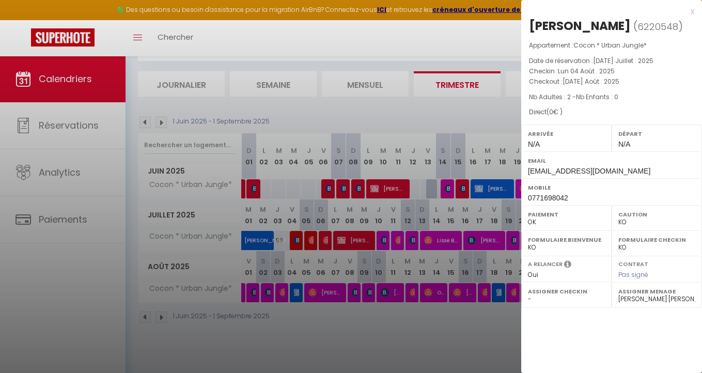 This screenshot has width=702, height=373. What do you see at coordinates (657, 134) in the screenshot?
I see `label: Départ` at bounding box center [657, 134].